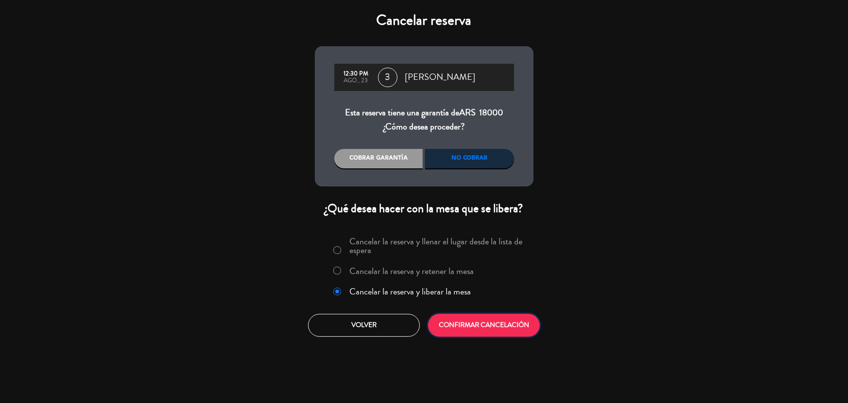 This screenshot has height=403, width=848. What do you see at coordinates (468, 112) in the screenshot?
I see `span: ARS` at bounding box center [468, 112].